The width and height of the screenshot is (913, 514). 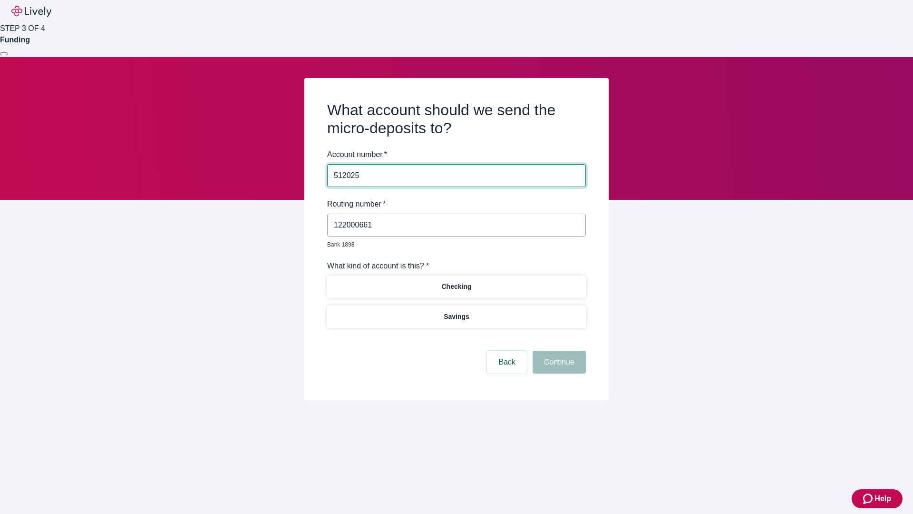 I want to click on button: Savings, so click(x=457, y=316).